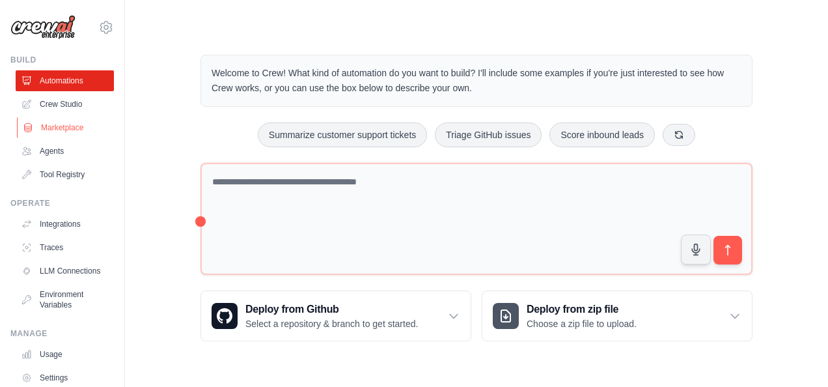  What do you see at coordinates (331, 309) in the screenshot?
I see `h3: Deploy from Github` at bounding box center [331, 309].